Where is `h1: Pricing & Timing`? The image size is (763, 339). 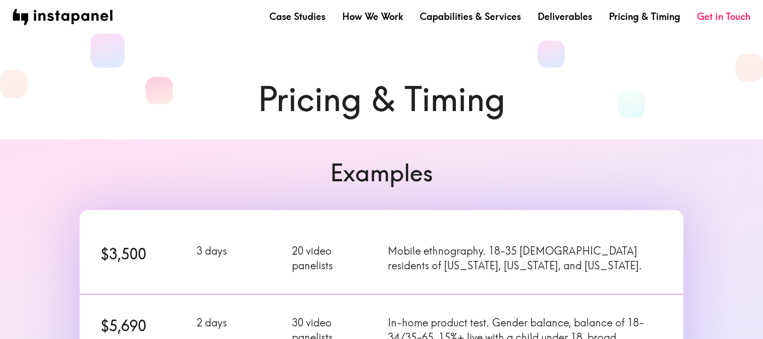
h1: Pricing & Timing is located at coordinates (382, 99).